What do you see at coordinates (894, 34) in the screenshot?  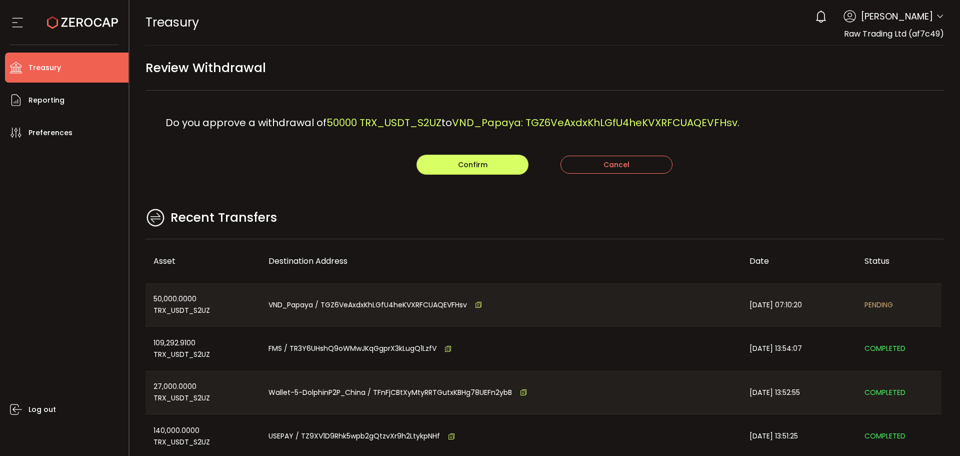 I see `span: Raw Trading Ltd (af7c49)` at bounding box center [894, 34].